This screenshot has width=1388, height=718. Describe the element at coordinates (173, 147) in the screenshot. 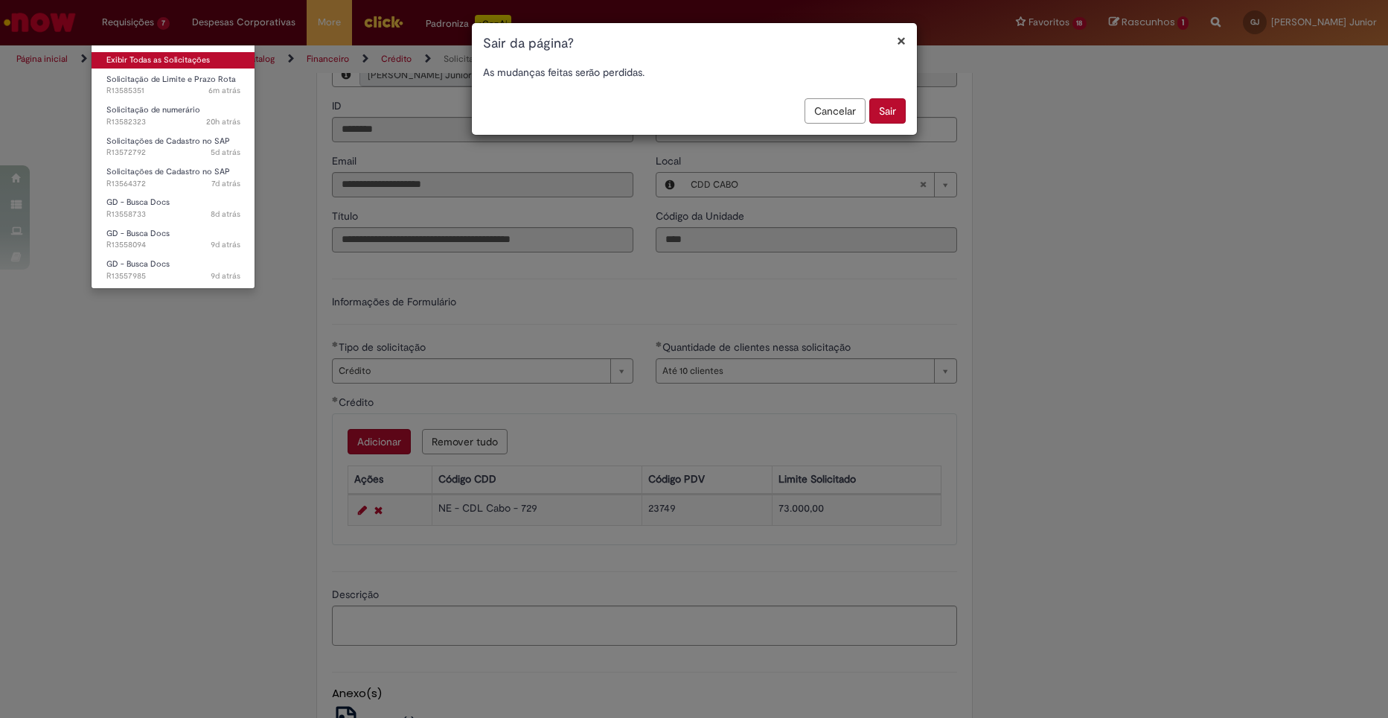

I see `a: Aberto R13572792 : Solicitações de Cadastro no SAP` at that location.